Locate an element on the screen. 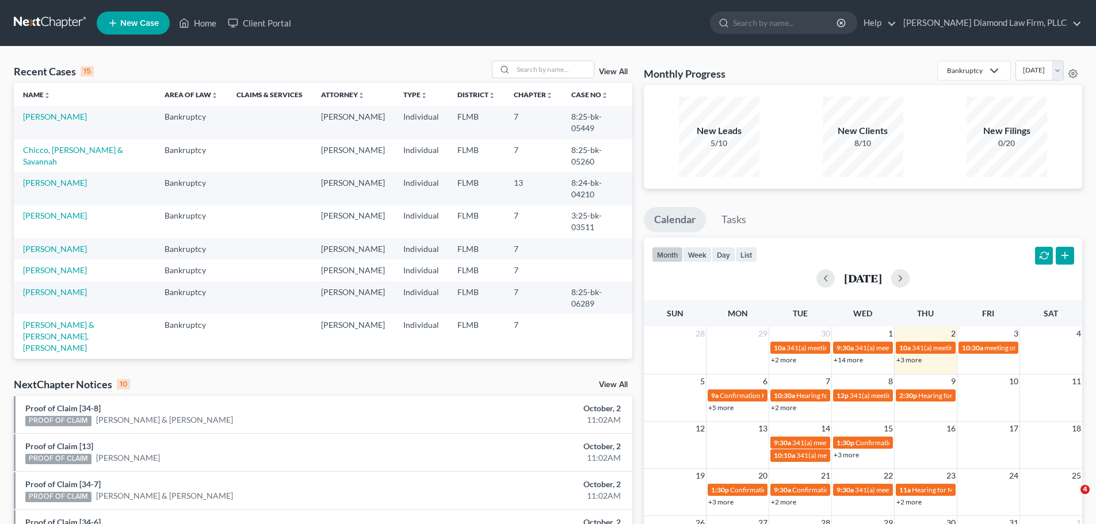 This screenshot has width=1096, height=524. span: 2 is located at coordinates (953, 334).